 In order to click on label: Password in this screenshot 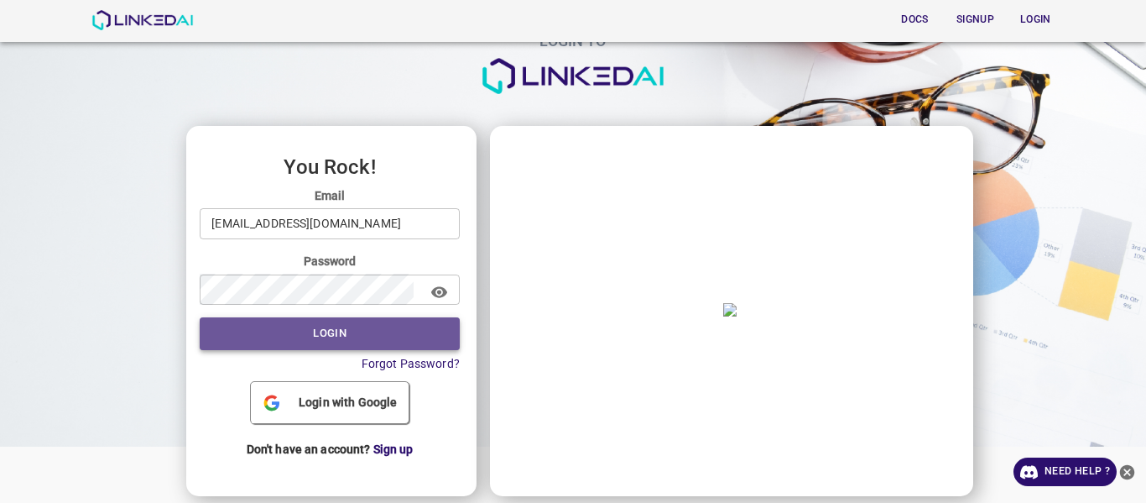, I will do `click(330, 261)`.